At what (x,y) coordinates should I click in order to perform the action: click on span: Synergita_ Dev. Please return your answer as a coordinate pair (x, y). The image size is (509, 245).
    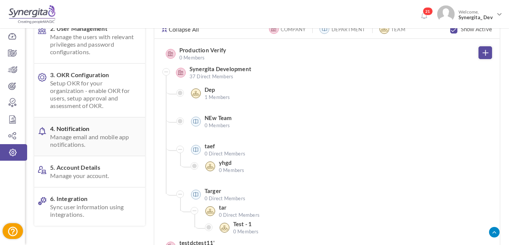
    Looking at the image, I should click on (476, 17).